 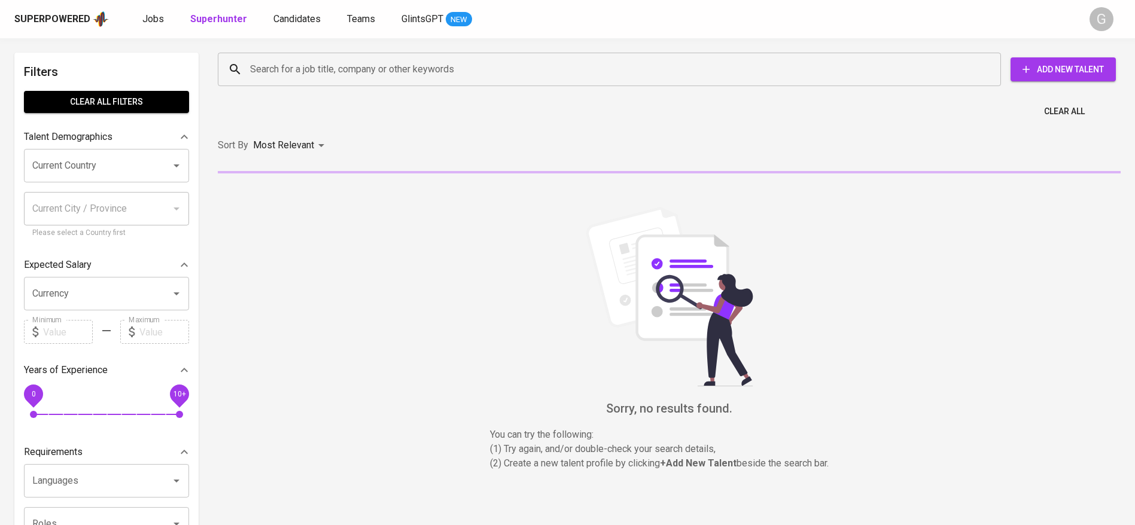 I want to click on a: Candidates, so click(x=298, y=19).